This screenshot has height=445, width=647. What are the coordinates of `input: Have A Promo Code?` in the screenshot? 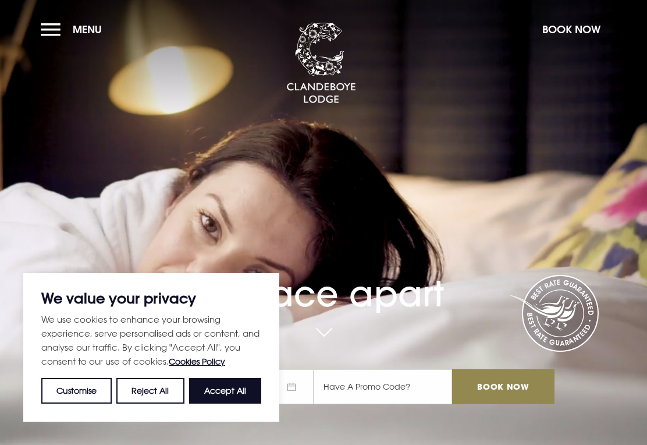 It's located at (383, 387).